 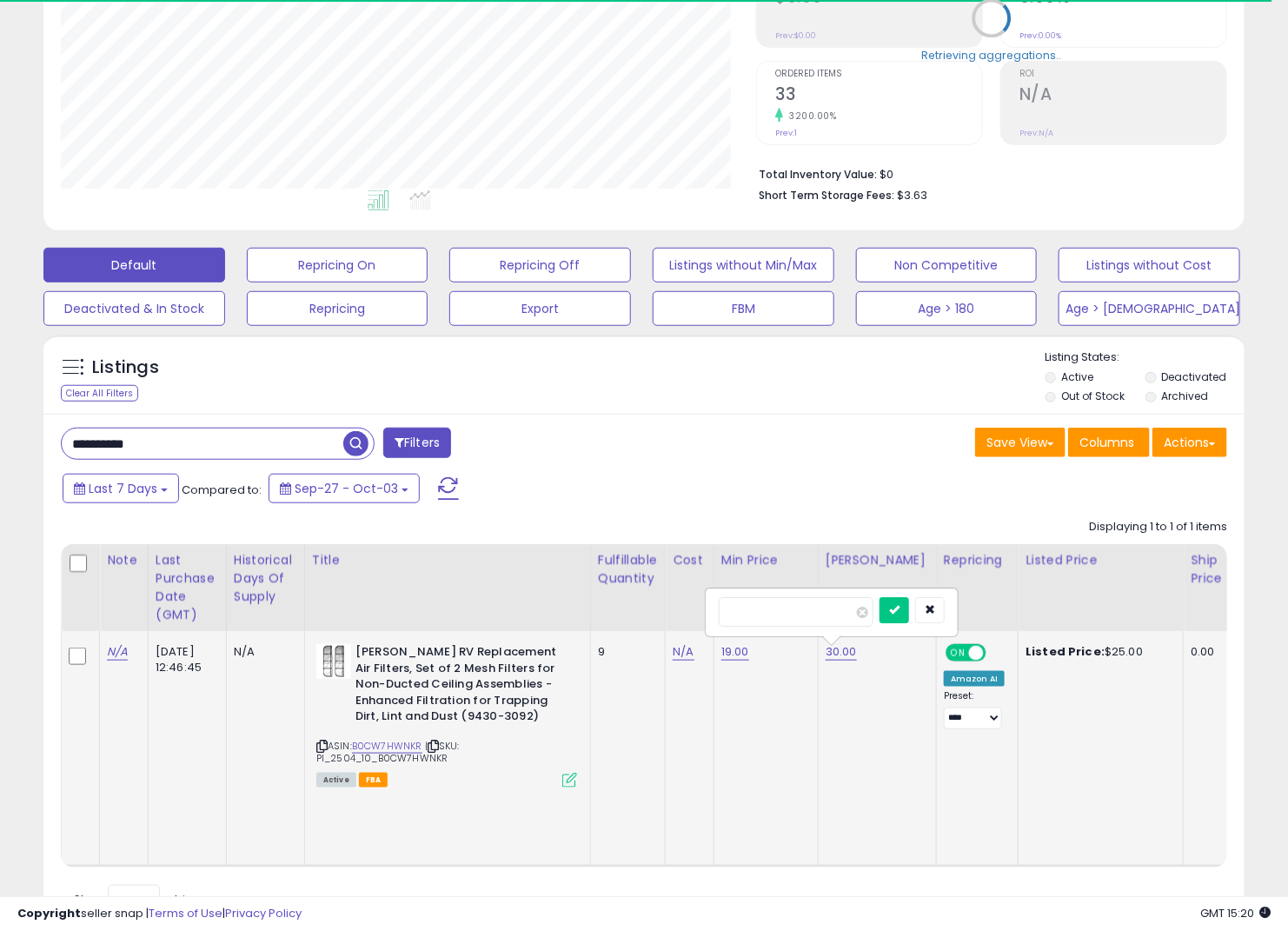 What do you see at coordinates (334, 662) in the screenshot?
I see `img: 41sALXwX4+L._SL40_.jpg` at bounding box center [334, 662].